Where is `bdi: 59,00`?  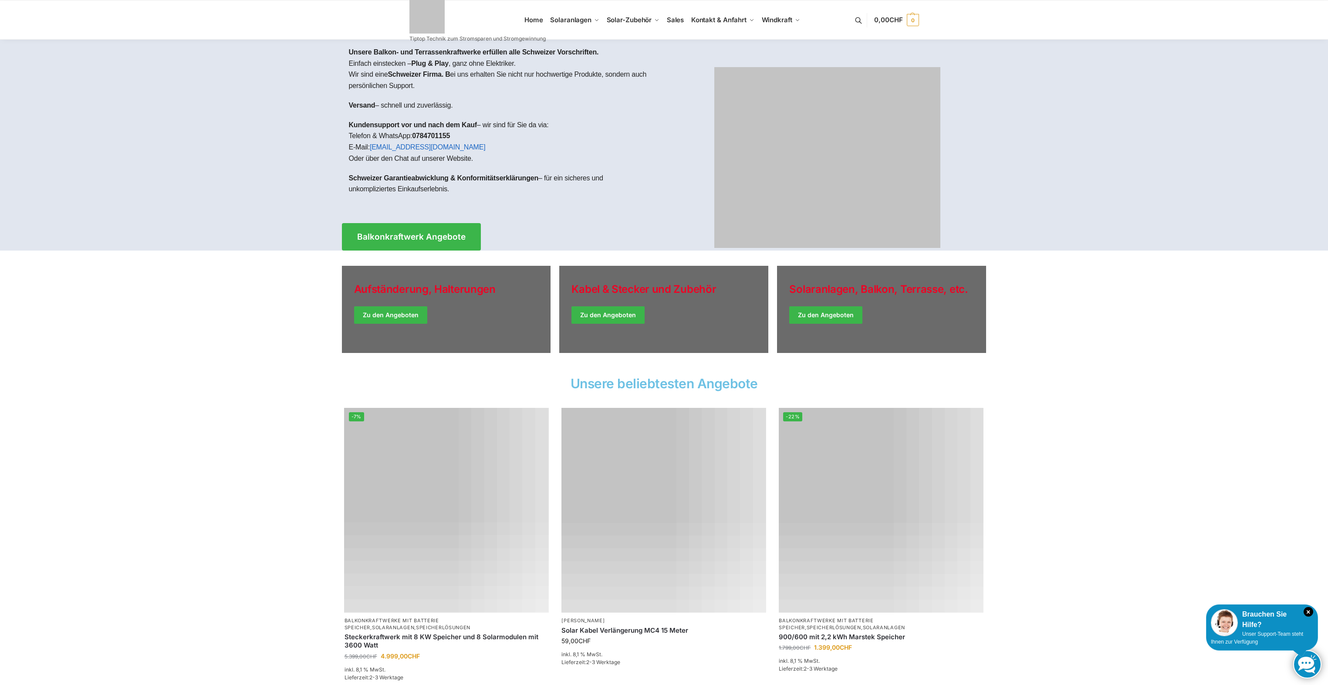
bdi: 59,00 is located at coordinates (576, 640).